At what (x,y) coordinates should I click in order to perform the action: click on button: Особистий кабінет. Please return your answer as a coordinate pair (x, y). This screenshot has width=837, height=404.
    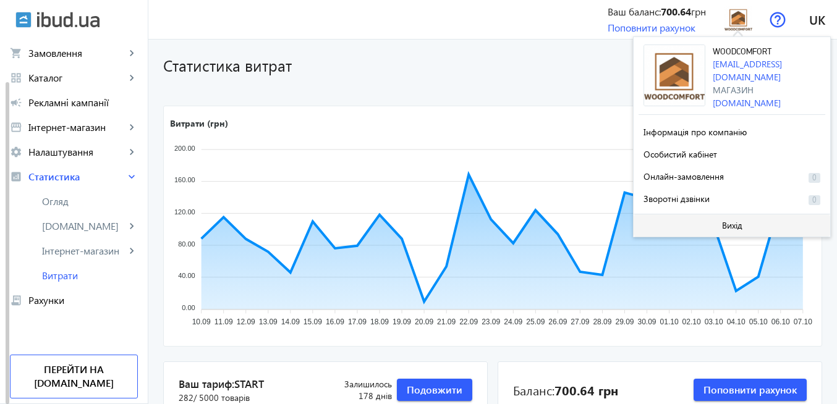
    Looking at the image, I should click on (732, 153).